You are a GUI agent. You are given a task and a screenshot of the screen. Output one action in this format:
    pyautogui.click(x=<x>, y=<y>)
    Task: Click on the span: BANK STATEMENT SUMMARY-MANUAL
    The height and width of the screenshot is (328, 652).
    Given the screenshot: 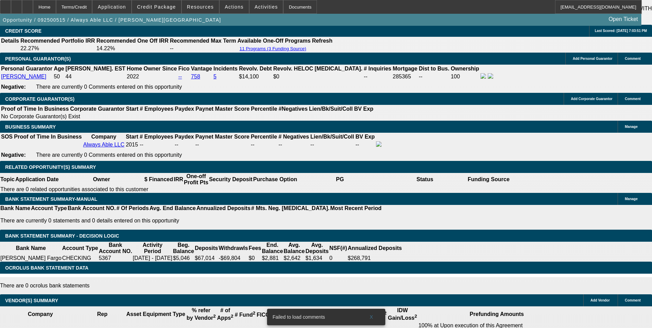 What is the action you would take?
    pyautogui.click(x=51, y=199)
    